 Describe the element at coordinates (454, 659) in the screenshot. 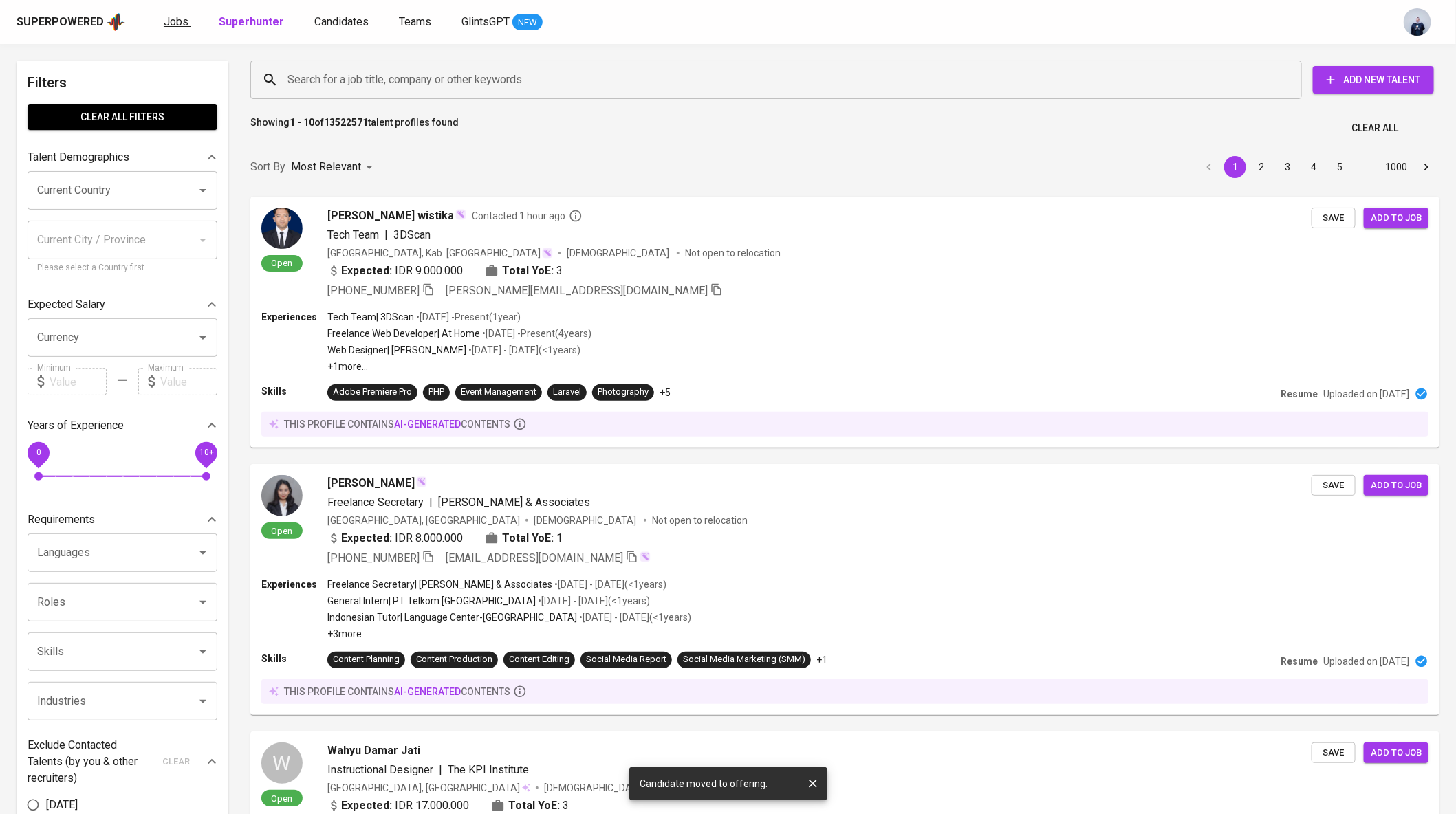

I see `div: Content Production` at that location.